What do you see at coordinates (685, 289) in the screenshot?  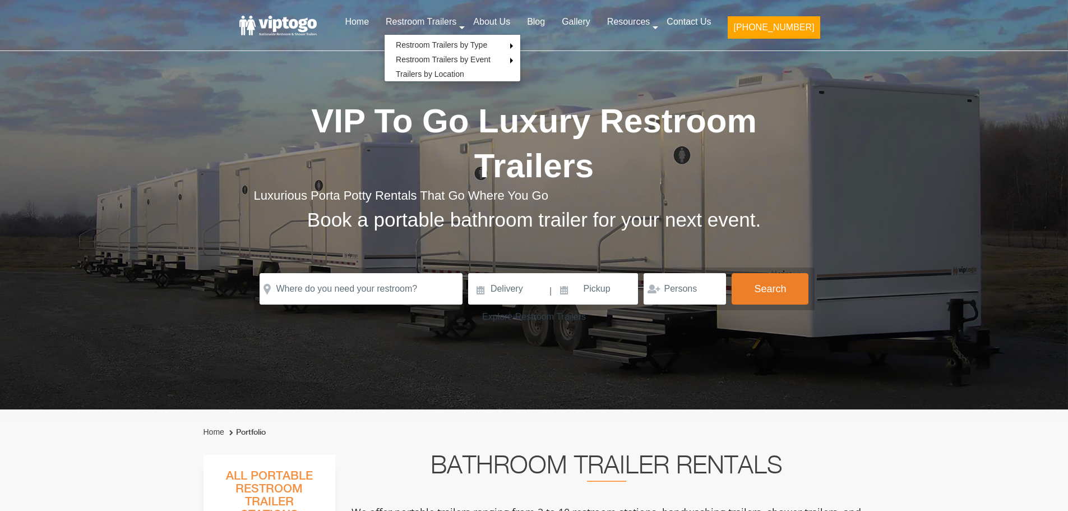 I see `input: Persons` at bounding box center [685, 289].